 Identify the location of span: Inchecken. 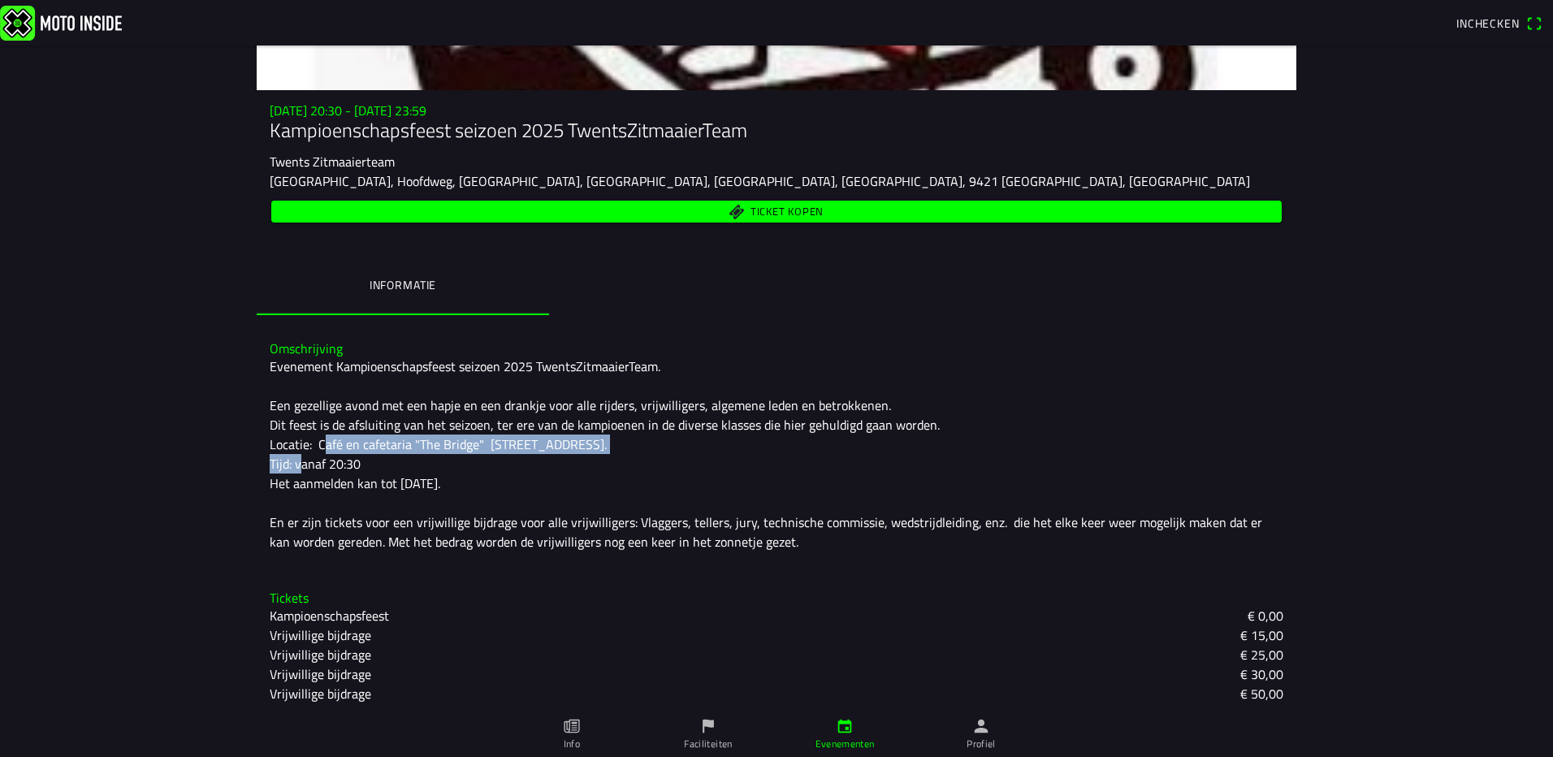
(1488, 23).